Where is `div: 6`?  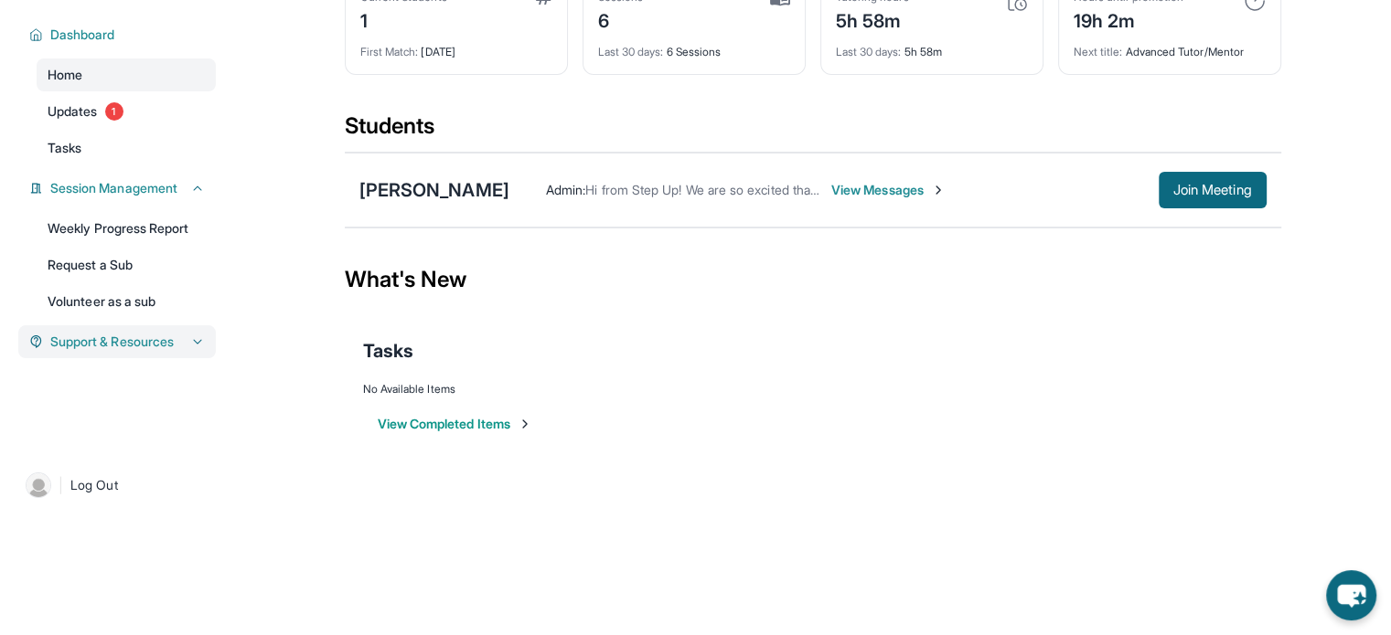 div: 6 is located at coordinates (621, 19).